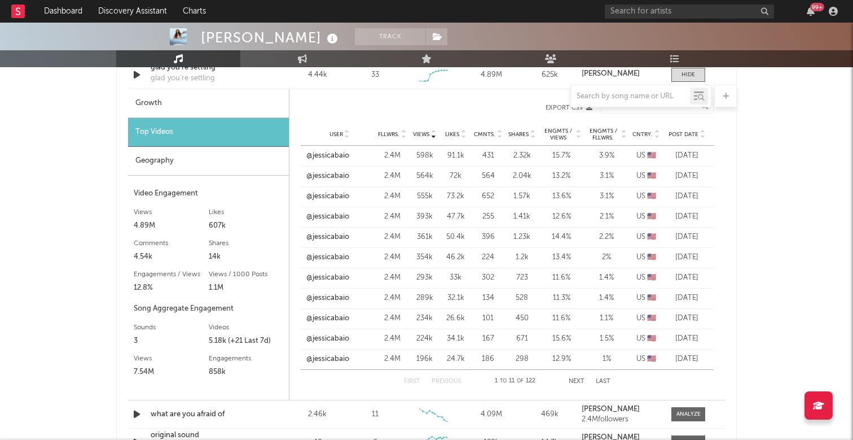 The height and width of the screenshot is (440, 853). I want to click on div: 354k, so click(424, 257).